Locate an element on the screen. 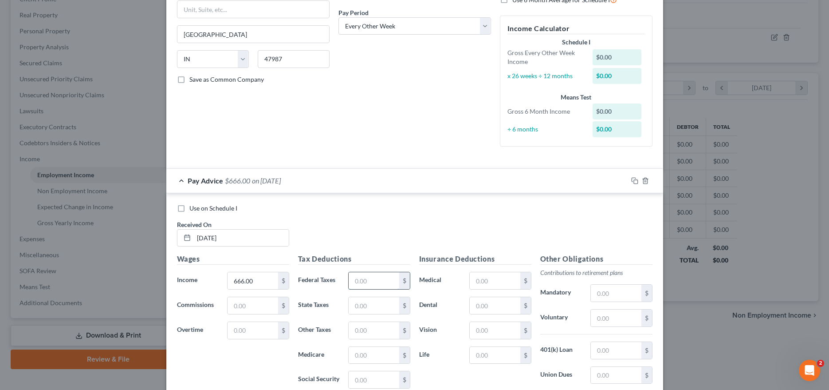 The height and width of the screenshot is (390, 829). div: ÷ 6 months is located at coordinates (546, 129).